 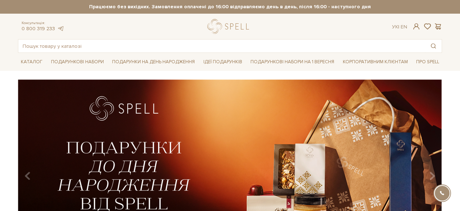 What do you see at coordinates (60, 28) in the screenshot?
I see `a: telegram` at bounding box center [60, 28].